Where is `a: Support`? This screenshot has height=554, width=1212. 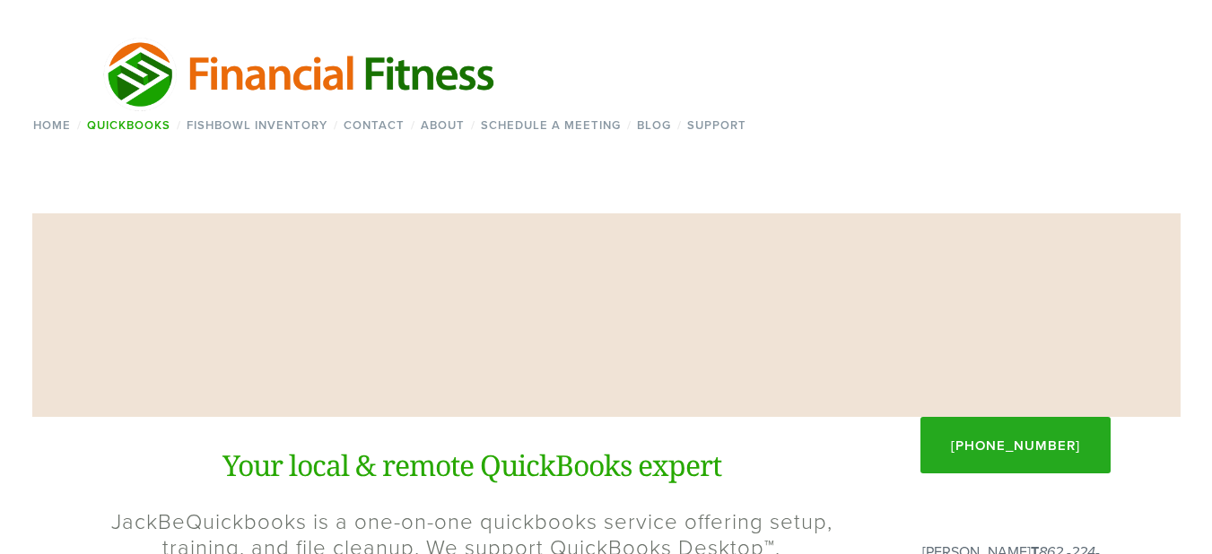 a: Support is located at coordinates (717, 125).